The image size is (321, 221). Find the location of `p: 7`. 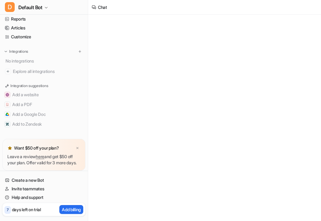

p: 7 is located at coordinates (8, 210).